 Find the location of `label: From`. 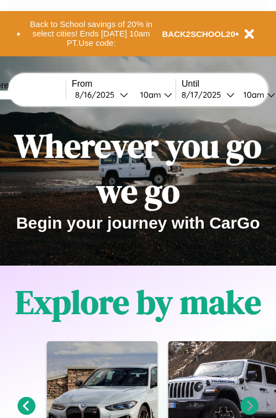

label: From is located at coordinates (124, 84).